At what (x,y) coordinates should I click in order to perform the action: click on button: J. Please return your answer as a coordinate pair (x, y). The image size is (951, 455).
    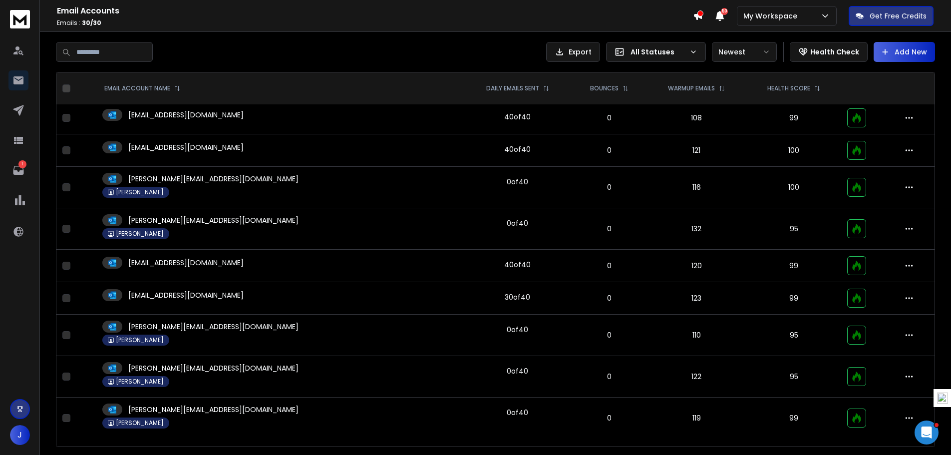
    Looking at the image, I should click on (20, 435).